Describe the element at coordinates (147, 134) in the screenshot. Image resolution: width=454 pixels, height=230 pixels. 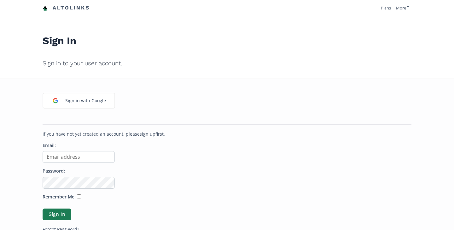
I see `u: sign up` at that location.